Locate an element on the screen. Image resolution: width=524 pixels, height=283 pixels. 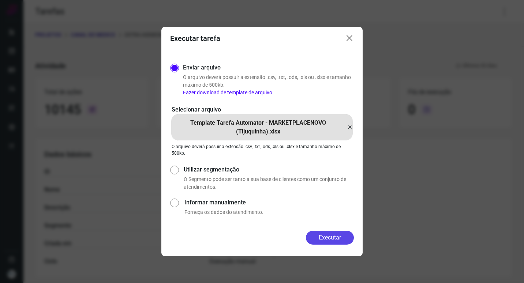
label: Utilizar segmentação is located at coordinates (268, 170).